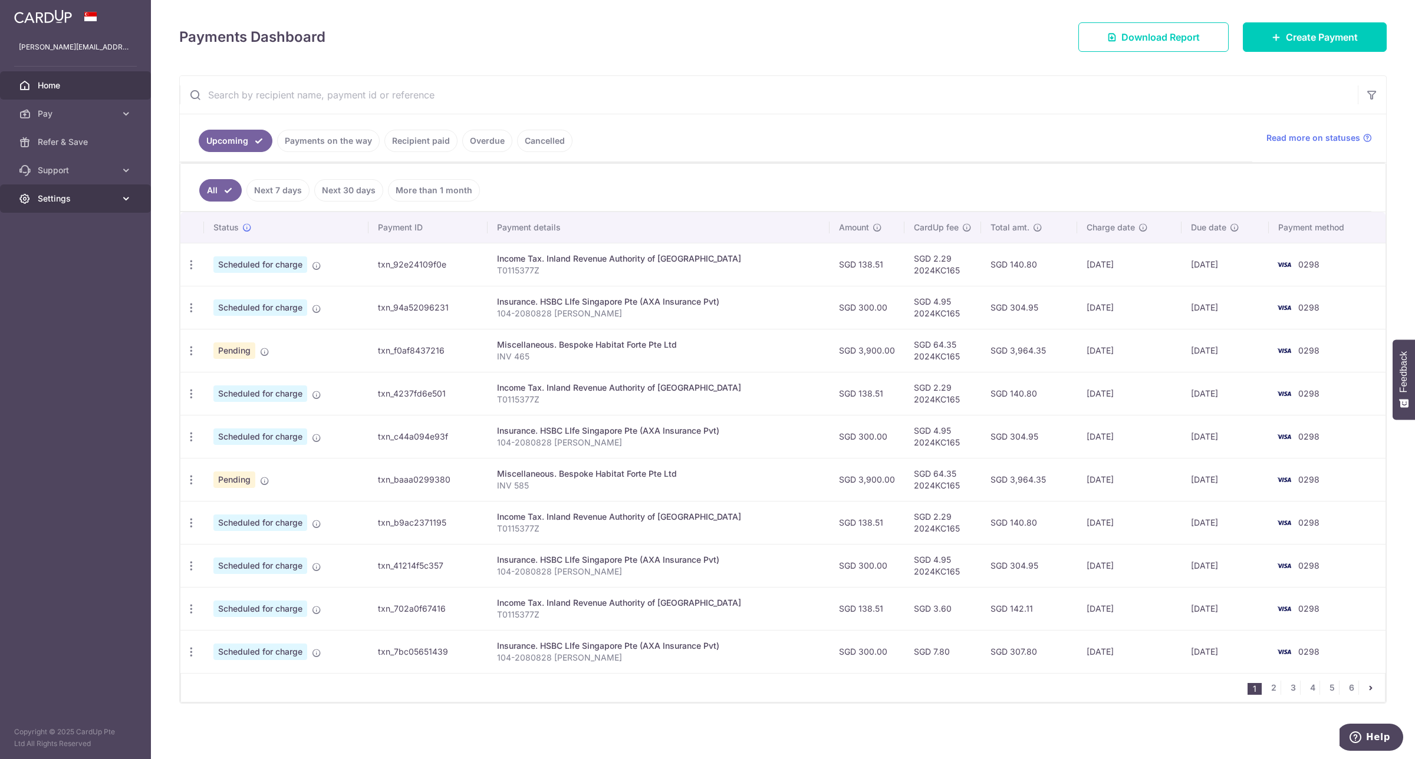  I want to click on a: Next 30 days, so click(348, 190).